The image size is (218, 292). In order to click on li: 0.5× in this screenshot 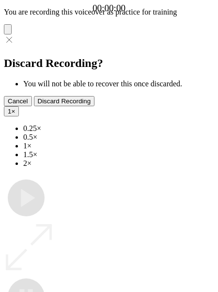, I will do `click(119, 137)`.